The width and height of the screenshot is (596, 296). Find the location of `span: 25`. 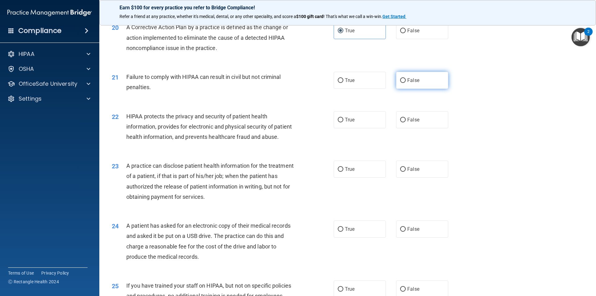

span: 25 is located at coordinates (115, 286).